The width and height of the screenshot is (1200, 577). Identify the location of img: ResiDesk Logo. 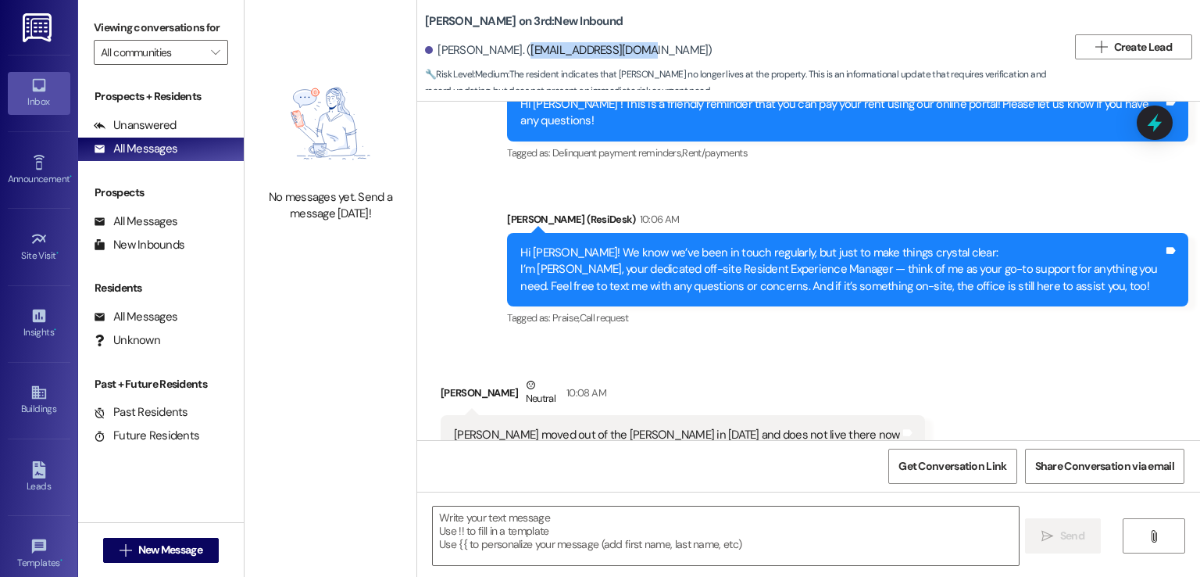
(38, 27).